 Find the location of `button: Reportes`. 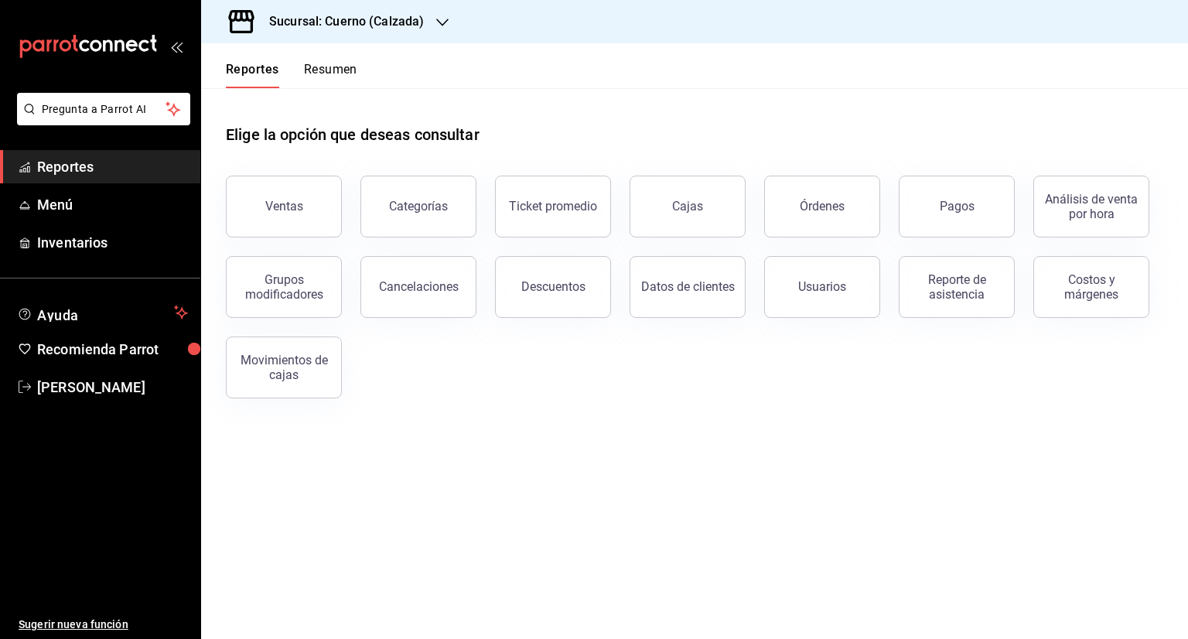

button: Reportes is located at coordinates (252, 75).